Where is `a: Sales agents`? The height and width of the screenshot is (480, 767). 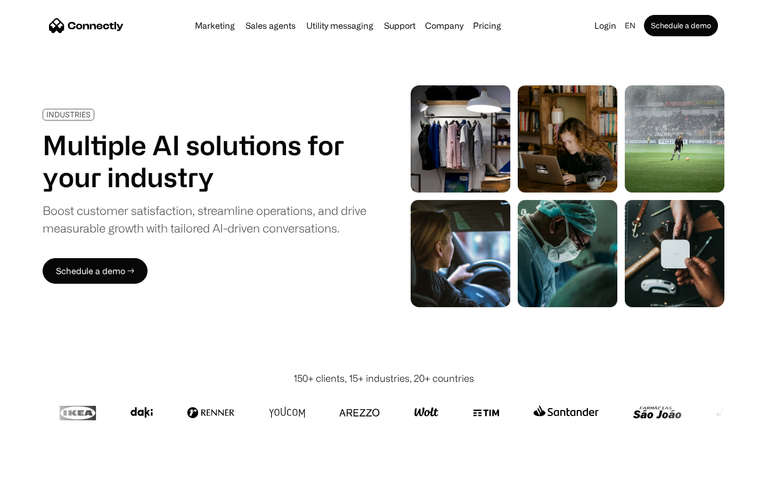
a: Sales agents is located at coordinates (271, 26).